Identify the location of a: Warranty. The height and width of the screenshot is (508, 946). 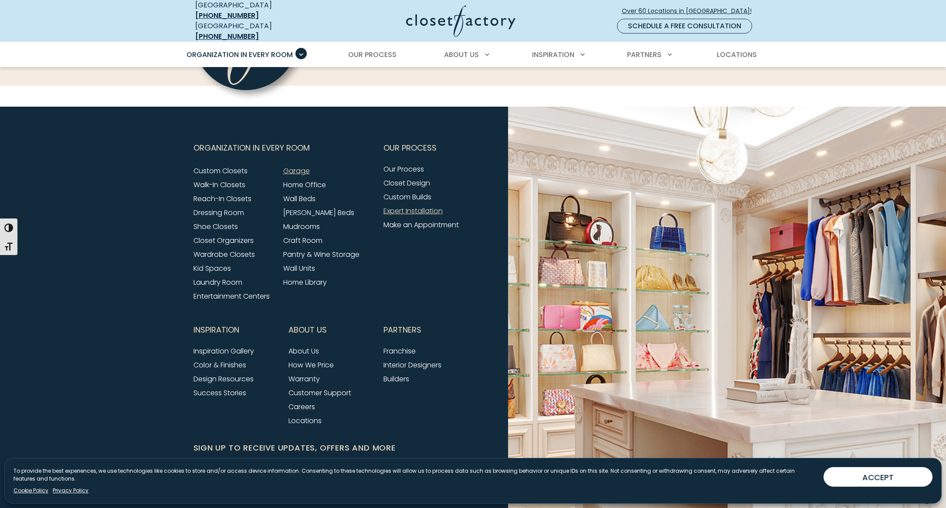
(304, 379).